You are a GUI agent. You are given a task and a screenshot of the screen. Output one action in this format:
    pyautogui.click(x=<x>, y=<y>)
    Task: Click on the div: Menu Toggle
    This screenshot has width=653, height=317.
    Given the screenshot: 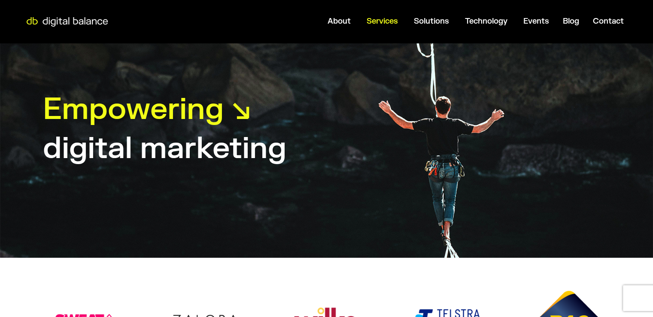 What is the action you would take?
    pyautogui.click(x=372, y=21)
    